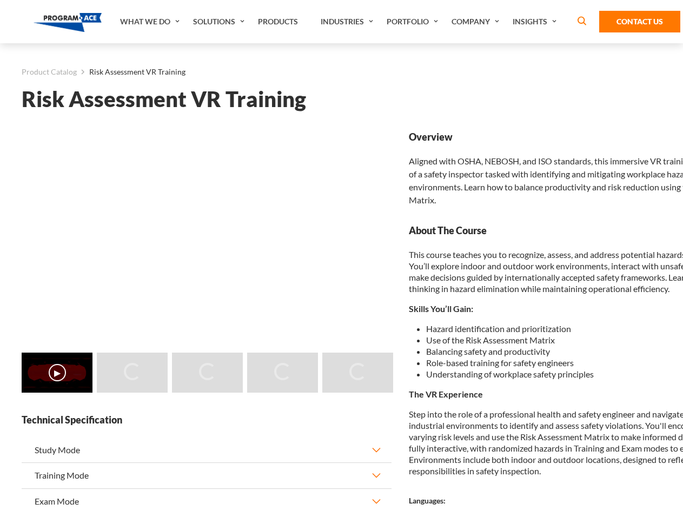 The width and height of the screenshot is (683, 510). Describe the element at coordinates (57, 372) in the screenshot. I see `img: Risk Assessment VR Training - Video 0` at that location.